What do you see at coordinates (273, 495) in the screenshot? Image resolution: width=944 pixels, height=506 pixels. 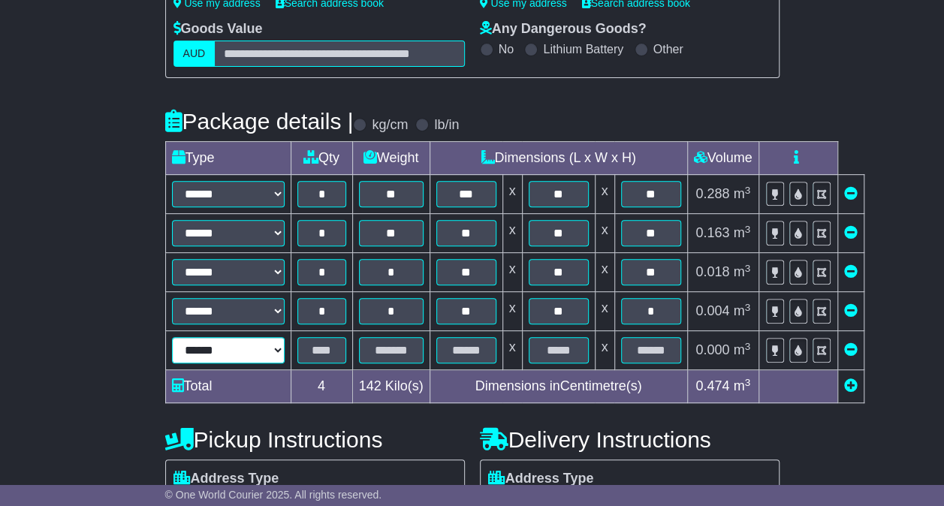 I see `span: © One World Courier 2025. All rights reserved.` at bounding box center [273, 495].